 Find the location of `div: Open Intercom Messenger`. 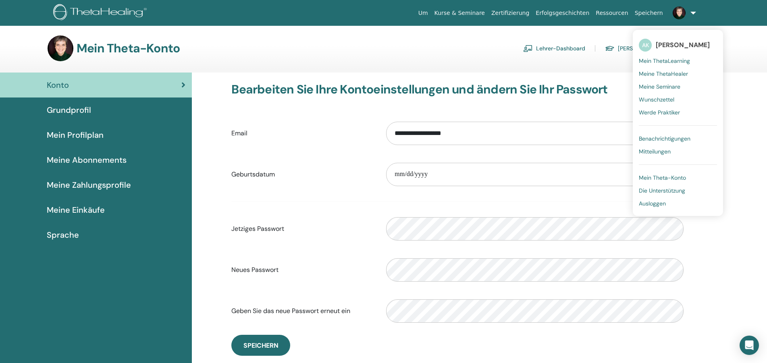

div: Open Intercom Messenger is located at coordinates (750, 346).